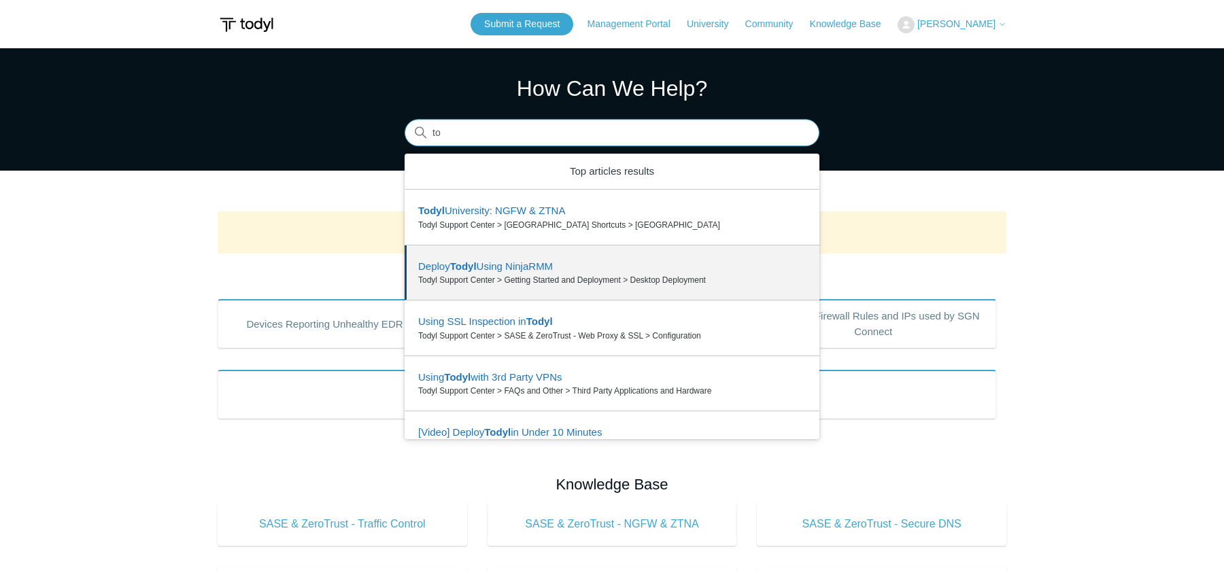  What do you see at coordinates (342, 524) in the screenshot?
I see `span: SASE & ZeroTrust - Traffic Control` at bounding box center [342, 524].